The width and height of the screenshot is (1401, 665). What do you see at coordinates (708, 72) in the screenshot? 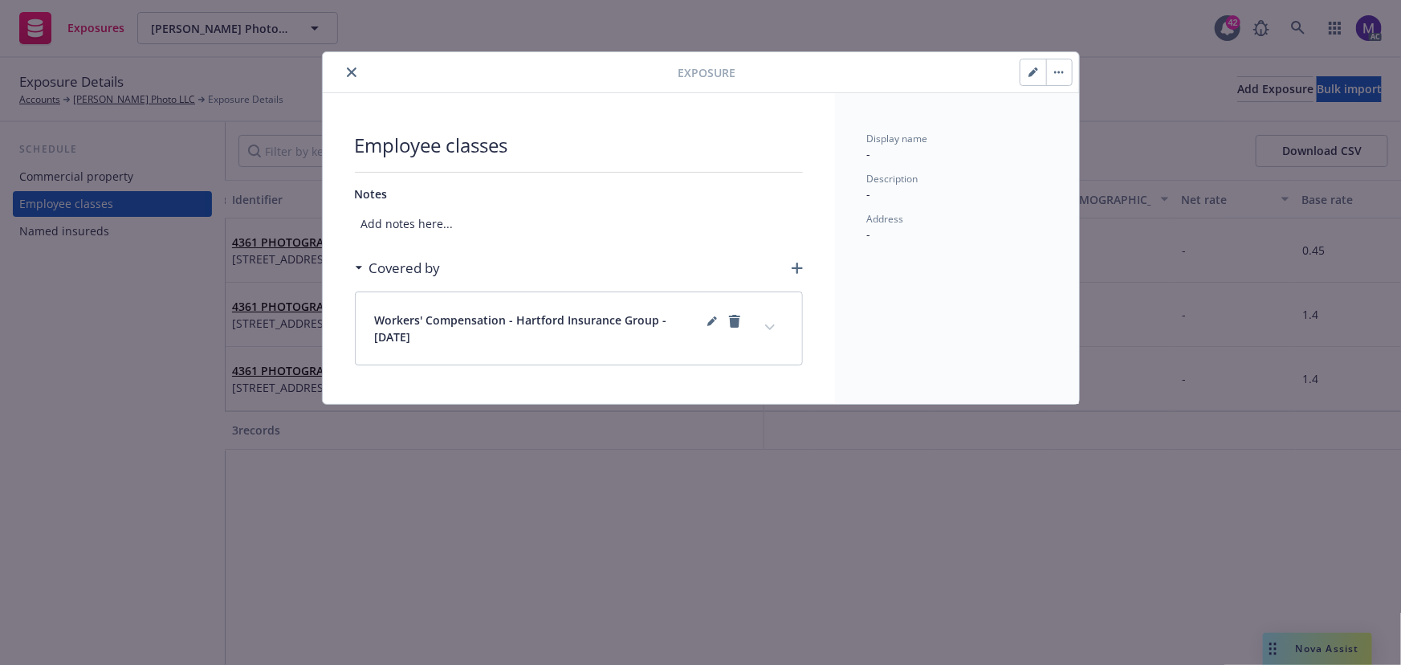
I see `span: Exposure` at bounding box center [708, 72].